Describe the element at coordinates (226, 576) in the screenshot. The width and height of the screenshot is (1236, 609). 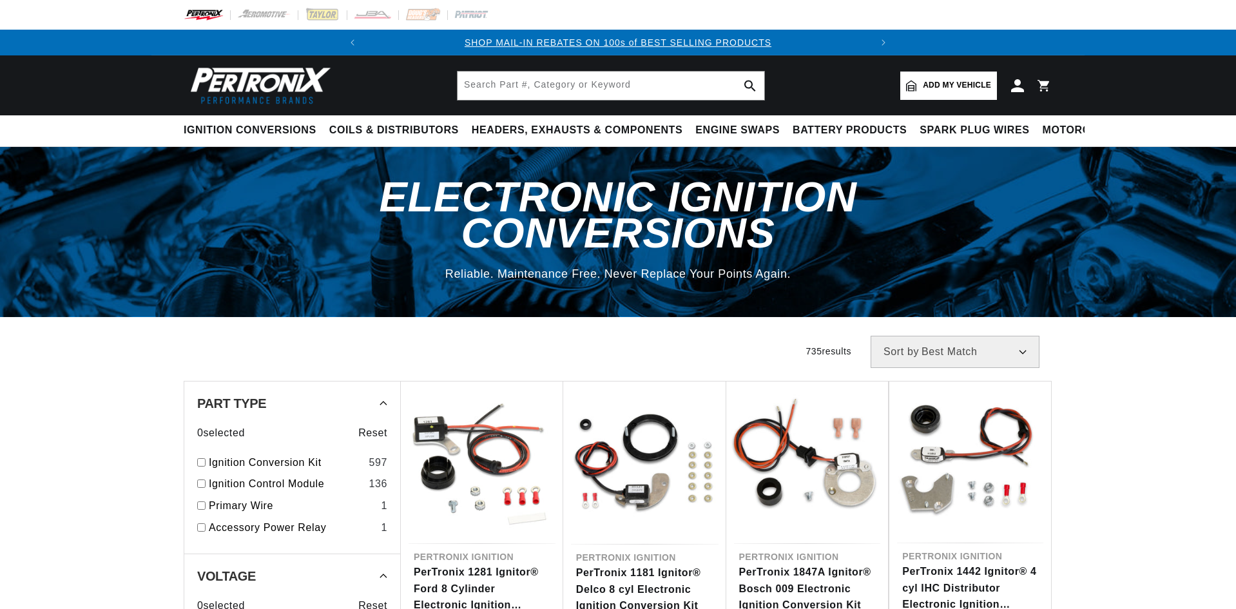
I see `span: Voltage` at that location.